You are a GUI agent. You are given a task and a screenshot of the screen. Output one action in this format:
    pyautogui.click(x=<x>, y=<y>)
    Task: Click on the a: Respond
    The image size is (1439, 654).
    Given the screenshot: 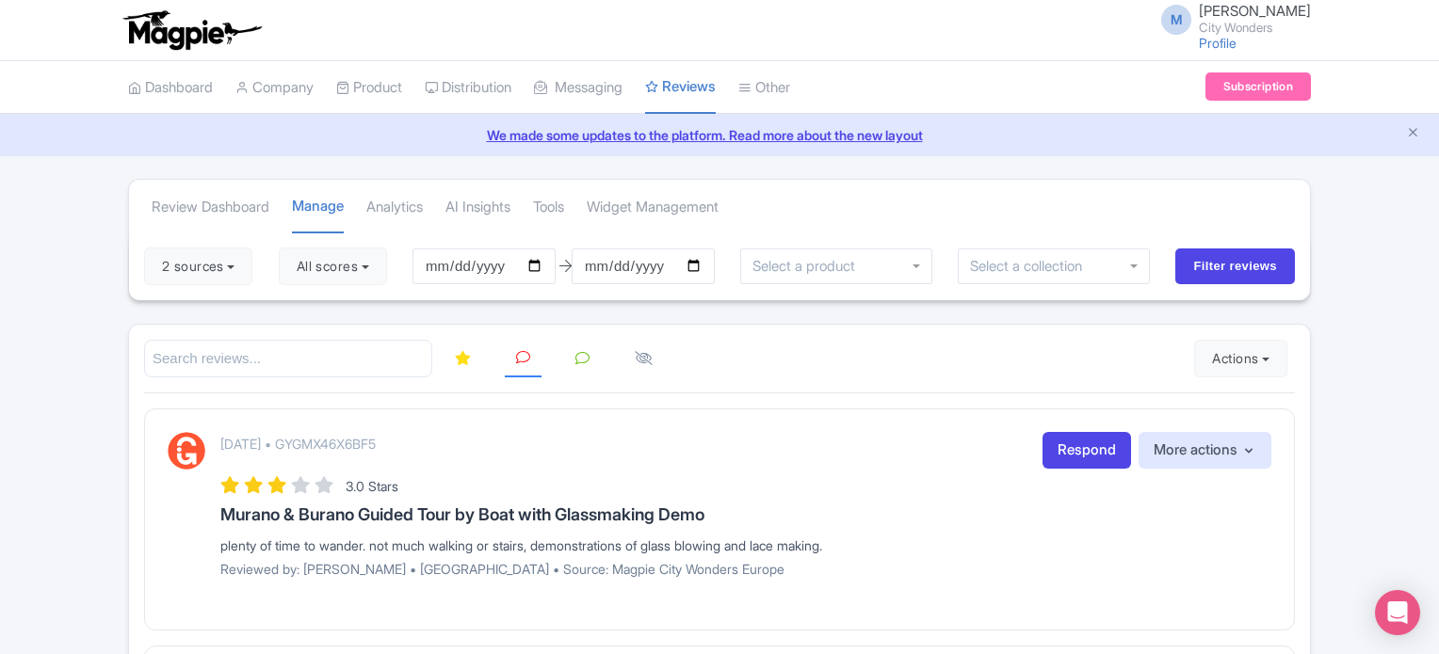 What is the action you would take?
    pyautogui.click(x=1087, y=450)
    